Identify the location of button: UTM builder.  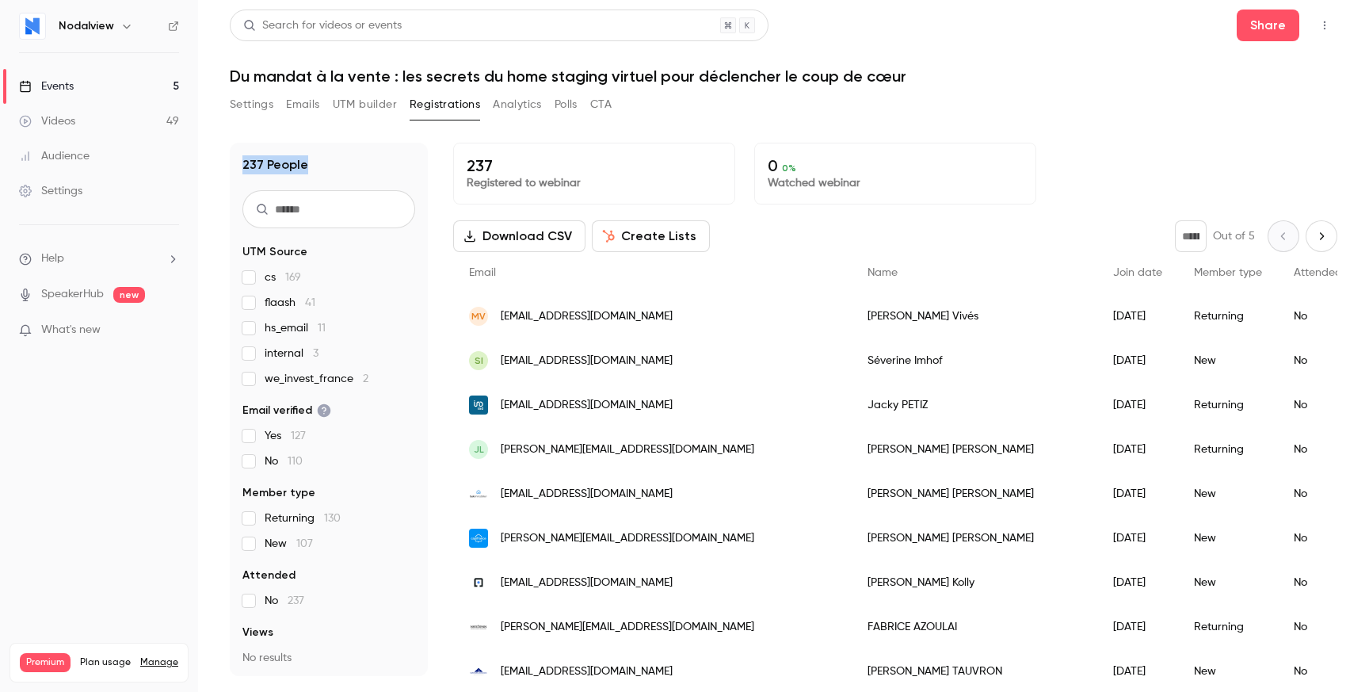
(365, 105).